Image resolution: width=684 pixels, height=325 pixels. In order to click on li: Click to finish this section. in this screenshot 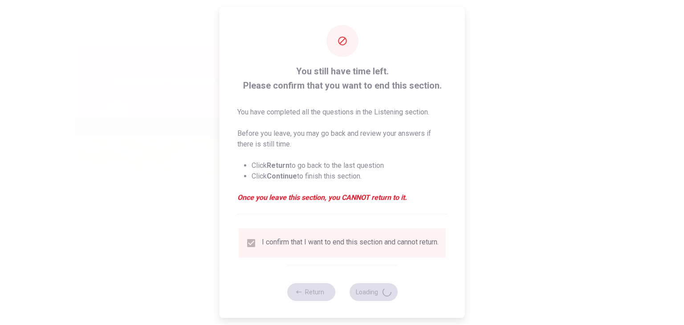, I will do `click(349, 176)`.